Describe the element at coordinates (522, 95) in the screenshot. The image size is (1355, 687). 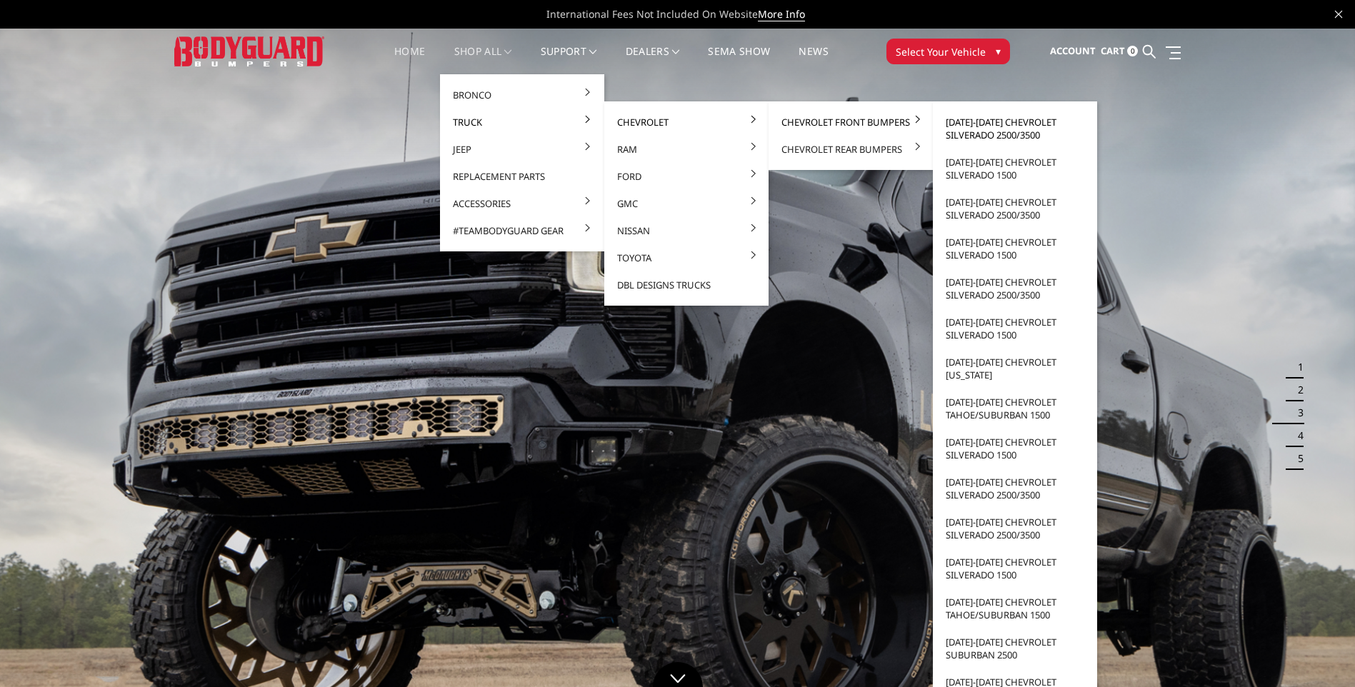
I see `a: Bronco` at that location.